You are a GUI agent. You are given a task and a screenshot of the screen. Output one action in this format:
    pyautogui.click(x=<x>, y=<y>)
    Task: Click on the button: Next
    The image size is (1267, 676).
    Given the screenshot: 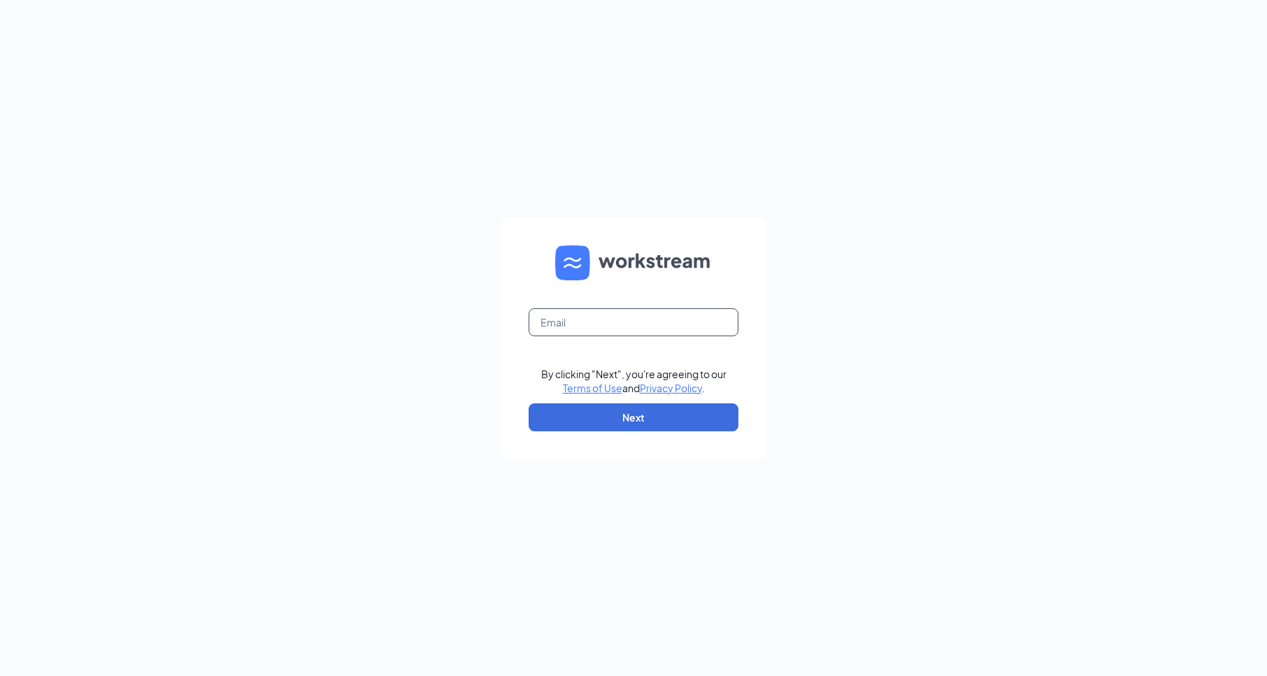 What is the action you would take?
    pyautogui.click(x=634, y=418)
    